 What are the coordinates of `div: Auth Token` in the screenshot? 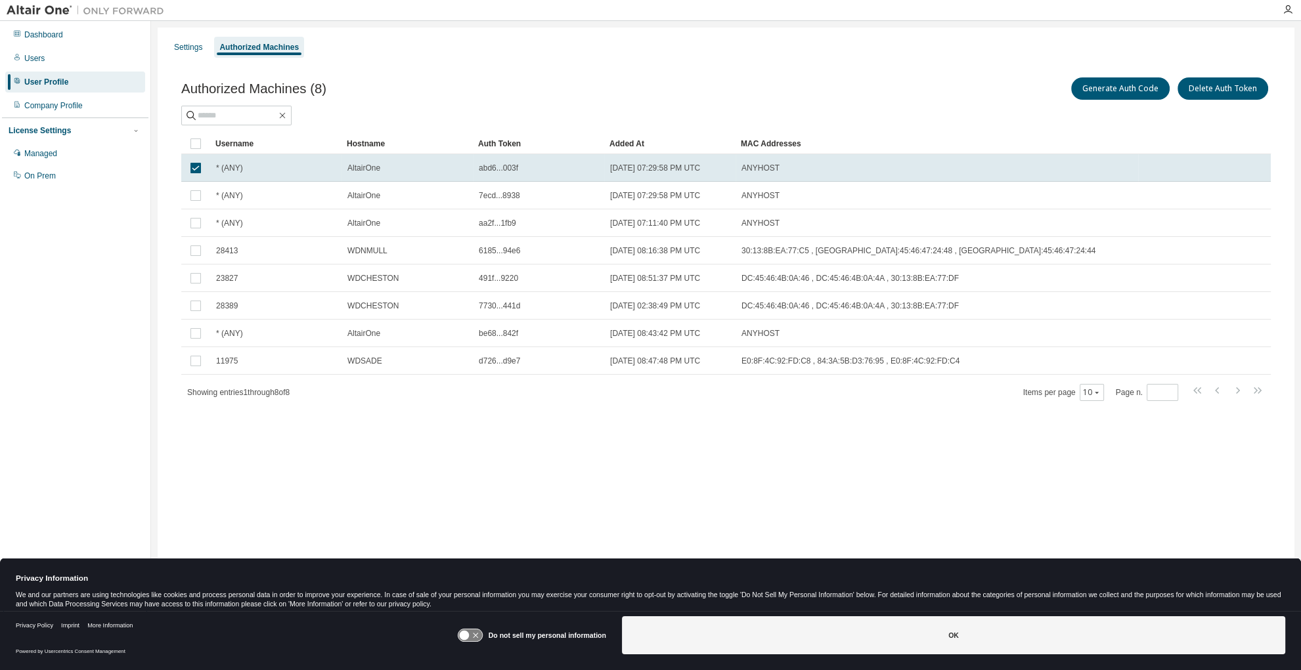 It's located at (538, 144).